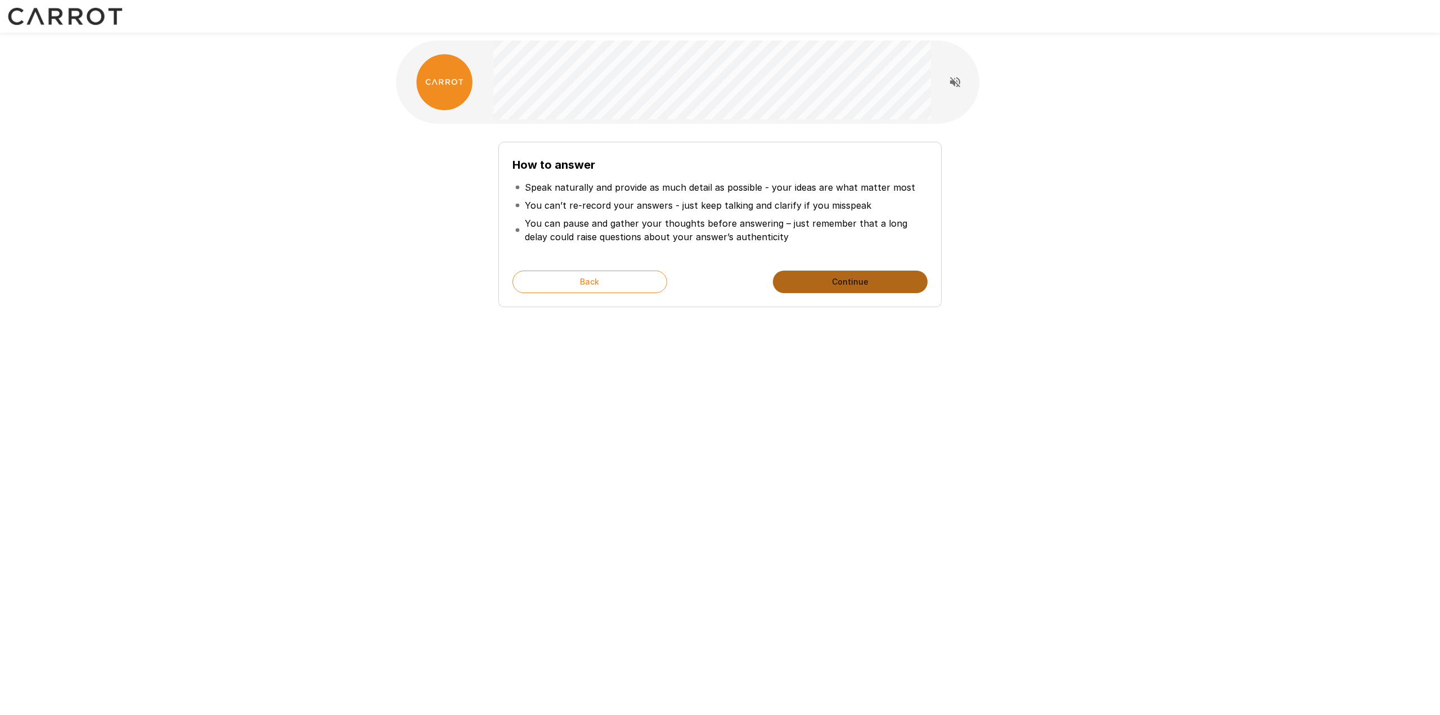 Image resolution: width=1440 pixels, height=715 pixels. What do you see at coordinates (444, 82) in the screenshot?
I see `img: carrot_logo.png` at bounding box center [444, 82].